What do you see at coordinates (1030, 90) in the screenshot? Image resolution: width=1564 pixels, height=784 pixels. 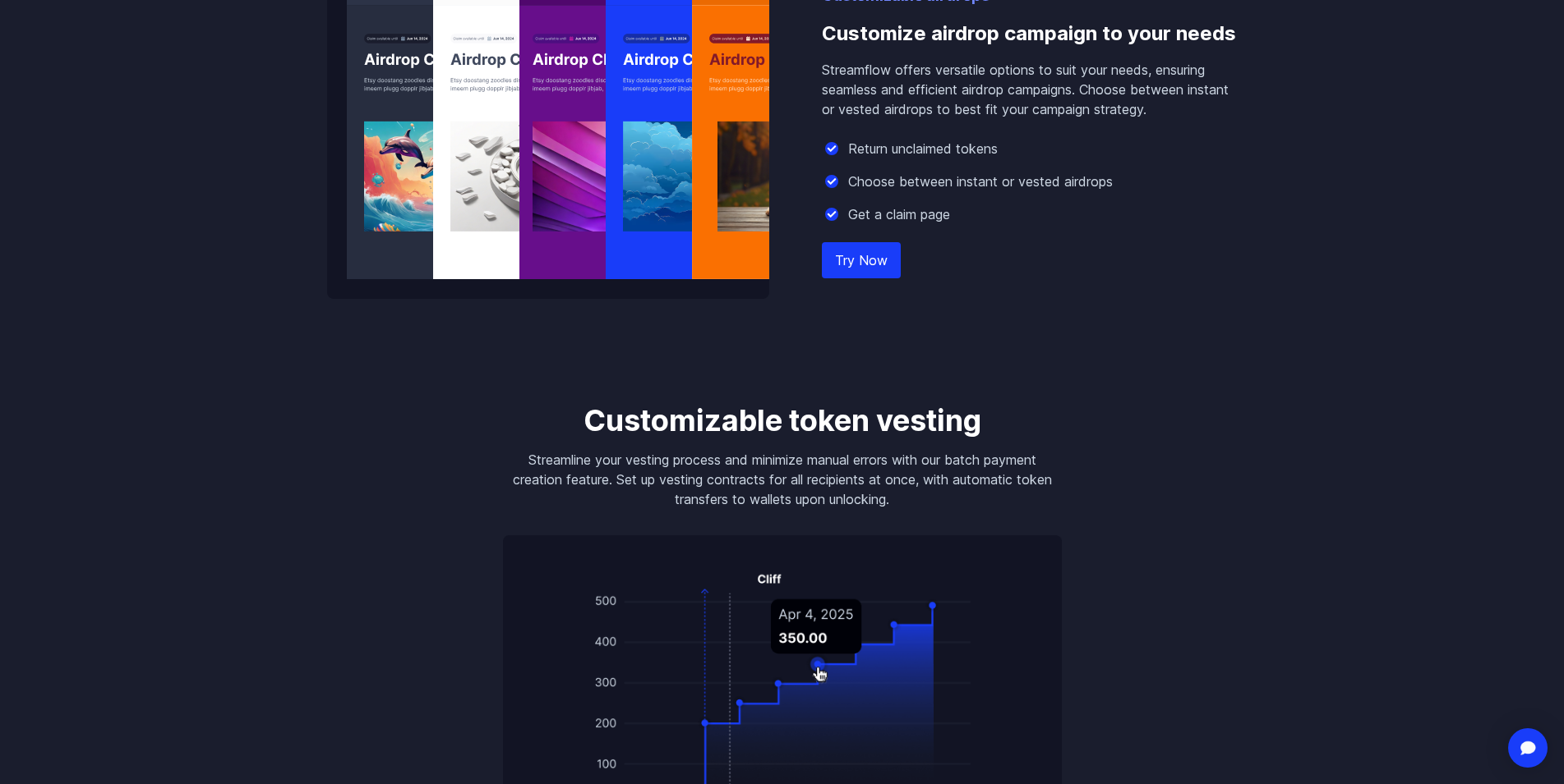 I see `p: Streamflow offers versatile options to suit your needs, ensuring seamless and efficient airdrop c...` at bounding box center [1030, 90].